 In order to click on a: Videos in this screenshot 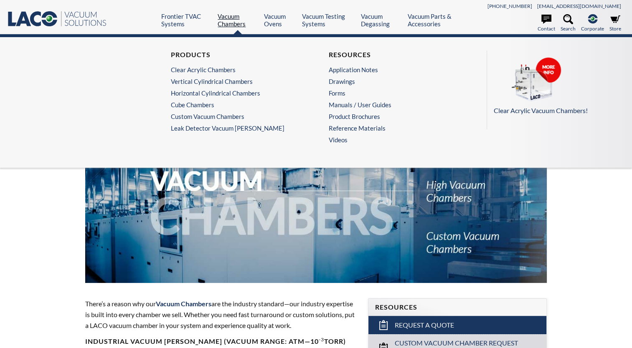, I will do `click(395, 140)`.